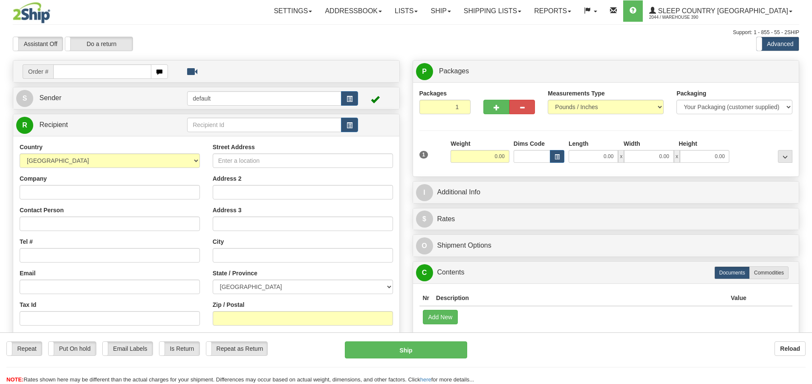  I want to click on a: Ship, so click(441, 11).